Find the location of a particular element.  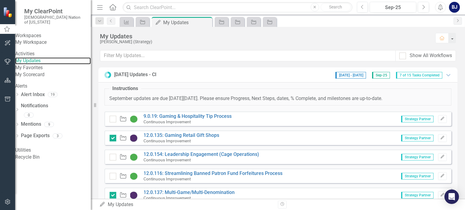

div: 3 is located at coordinates (58, 136).